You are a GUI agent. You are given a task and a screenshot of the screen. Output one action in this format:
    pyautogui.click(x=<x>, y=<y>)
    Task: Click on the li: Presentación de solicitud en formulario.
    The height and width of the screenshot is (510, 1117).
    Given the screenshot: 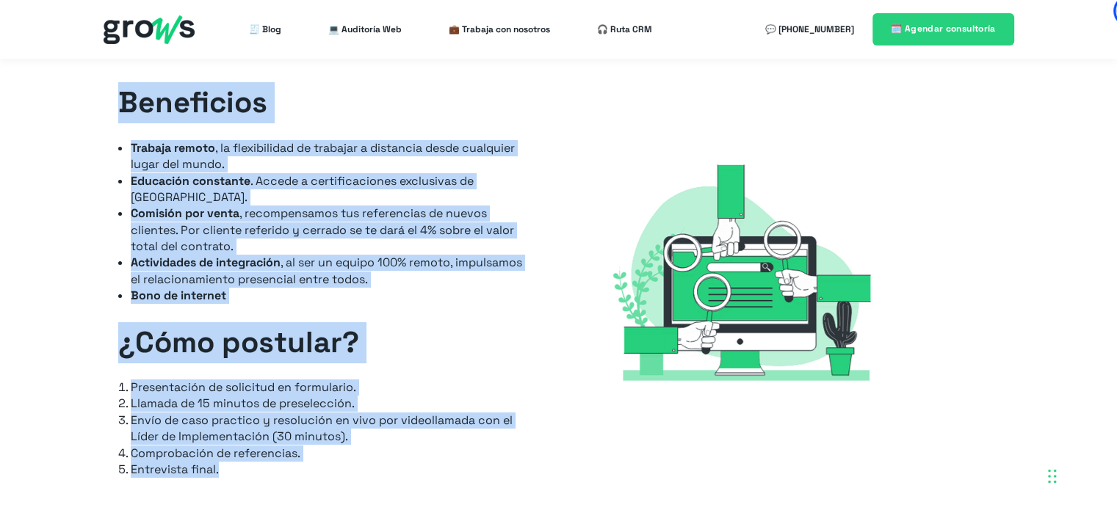 What is the action you would take?
    pyautogui.click(x=331, y=388)
    